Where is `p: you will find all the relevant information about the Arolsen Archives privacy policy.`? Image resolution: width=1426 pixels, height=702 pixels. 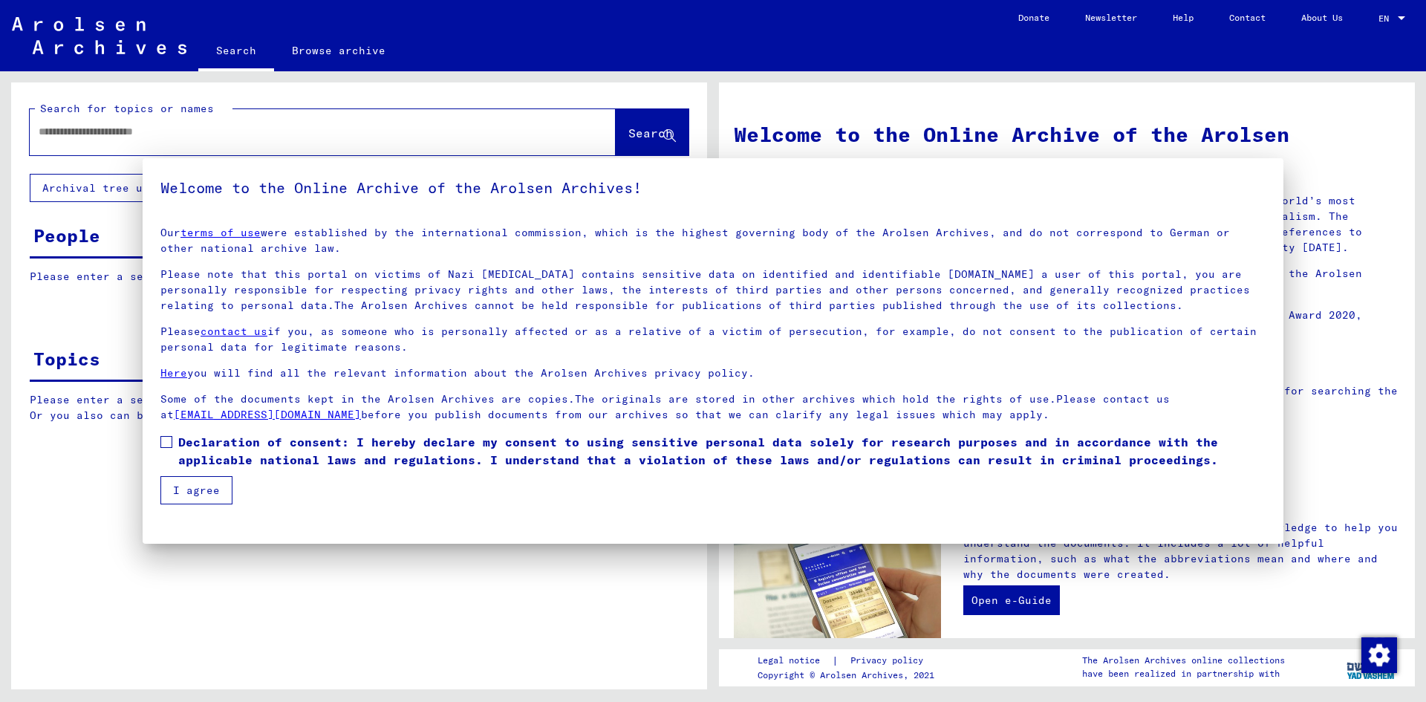 p: you will find all the relevant information about the Arolsen Archives privacy policy. is located at coordinates (713, 373).